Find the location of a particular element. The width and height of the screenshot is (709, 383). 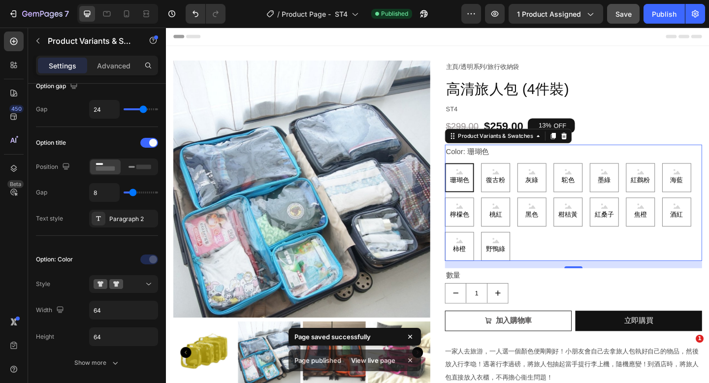

button: Carousel Back Arrow is located at coordinates (22, 353).